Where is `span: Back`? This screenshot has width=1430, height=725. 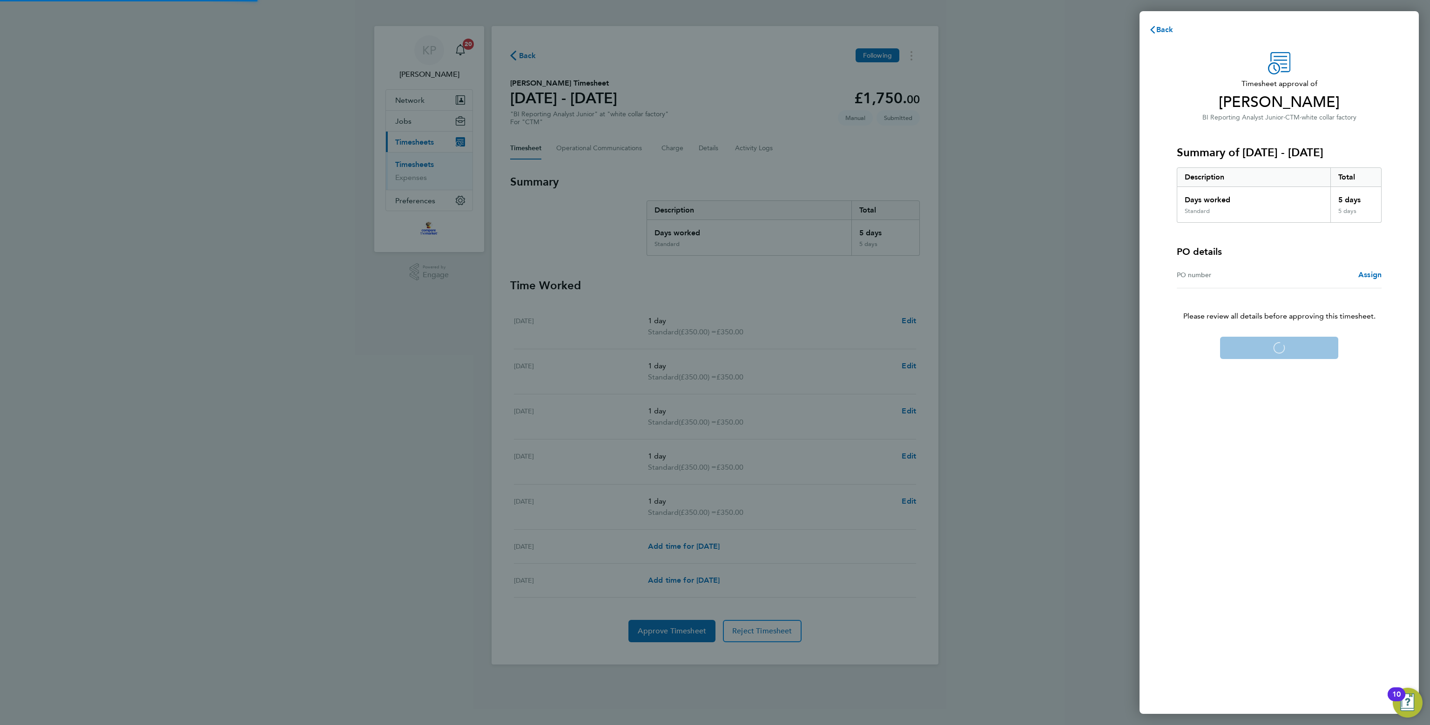
span: Back is located at coordinates (1164, 29).